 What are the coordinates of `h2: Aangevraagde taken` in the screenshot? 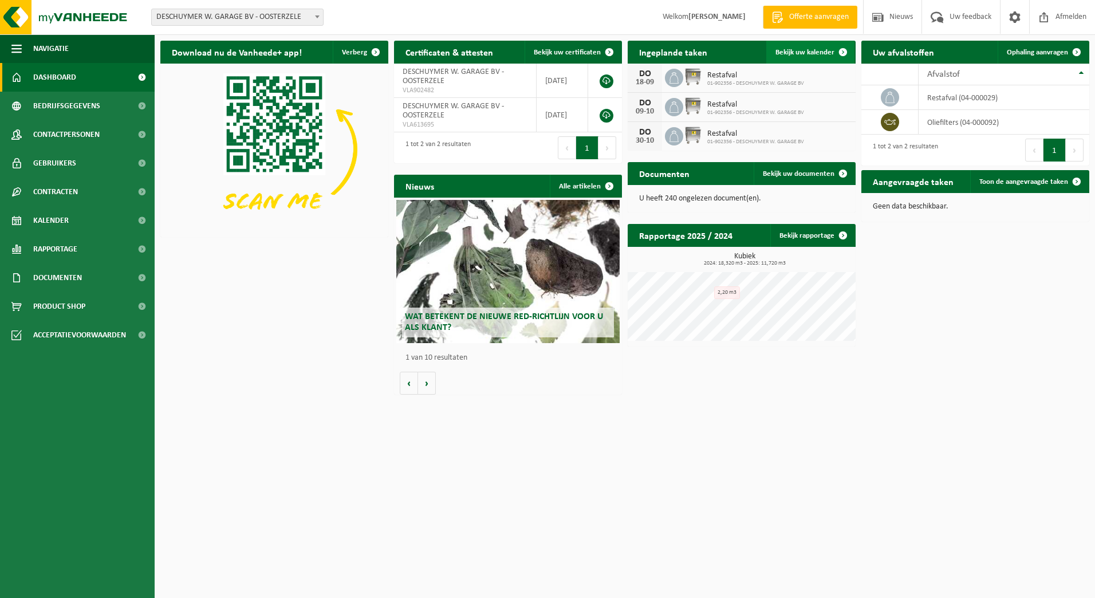 It's located at (913, 181).